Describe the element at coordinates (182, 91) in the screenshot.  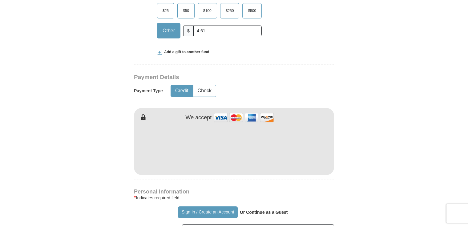
I see `button: Credit` at that location.